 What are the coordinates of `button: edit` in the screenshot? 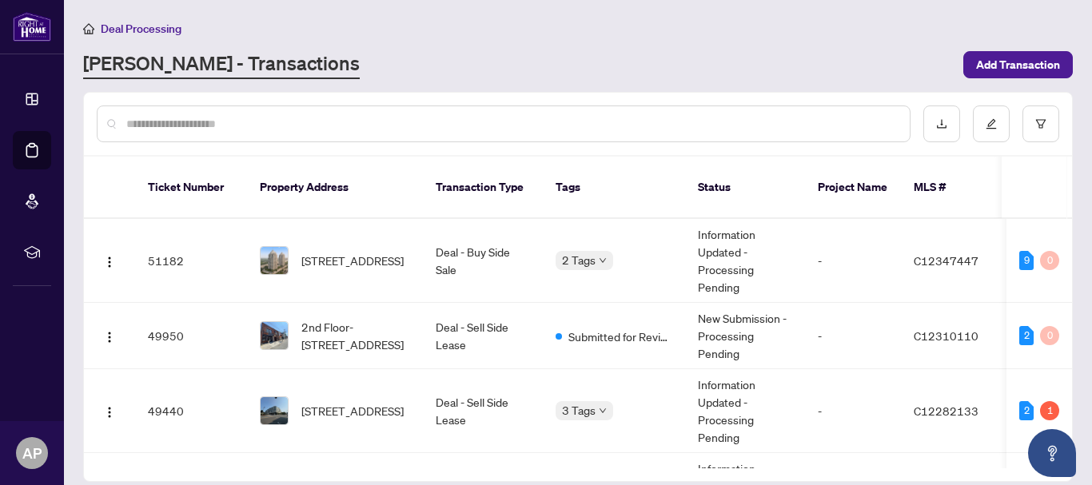 It's located at (991, 124).